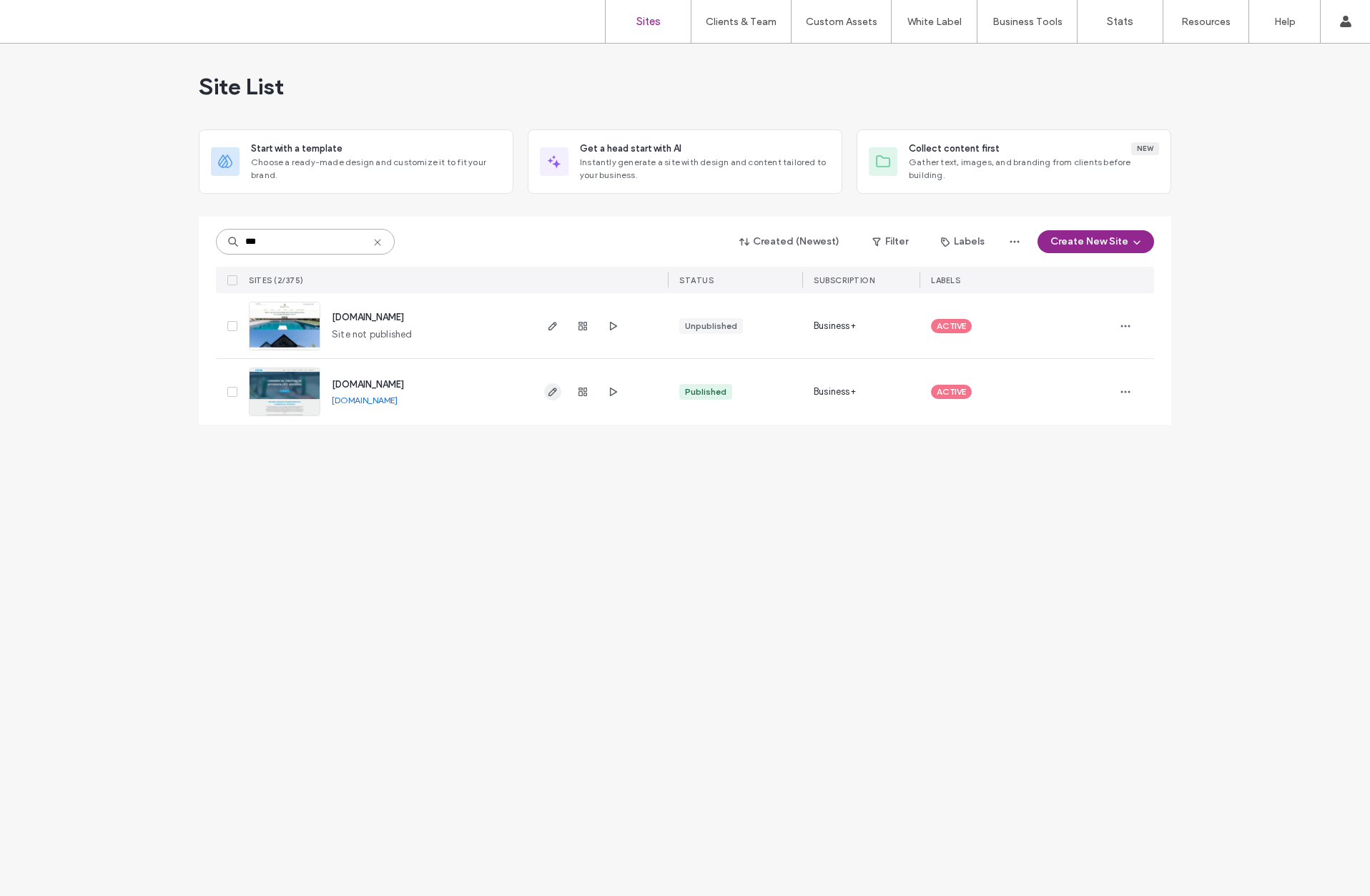 The height and width of the screenshot is (896, 1370). What do you see at coordinates (241, 86) in the screenshot?
I see `span: Site List` at bounding box center [241, 86].